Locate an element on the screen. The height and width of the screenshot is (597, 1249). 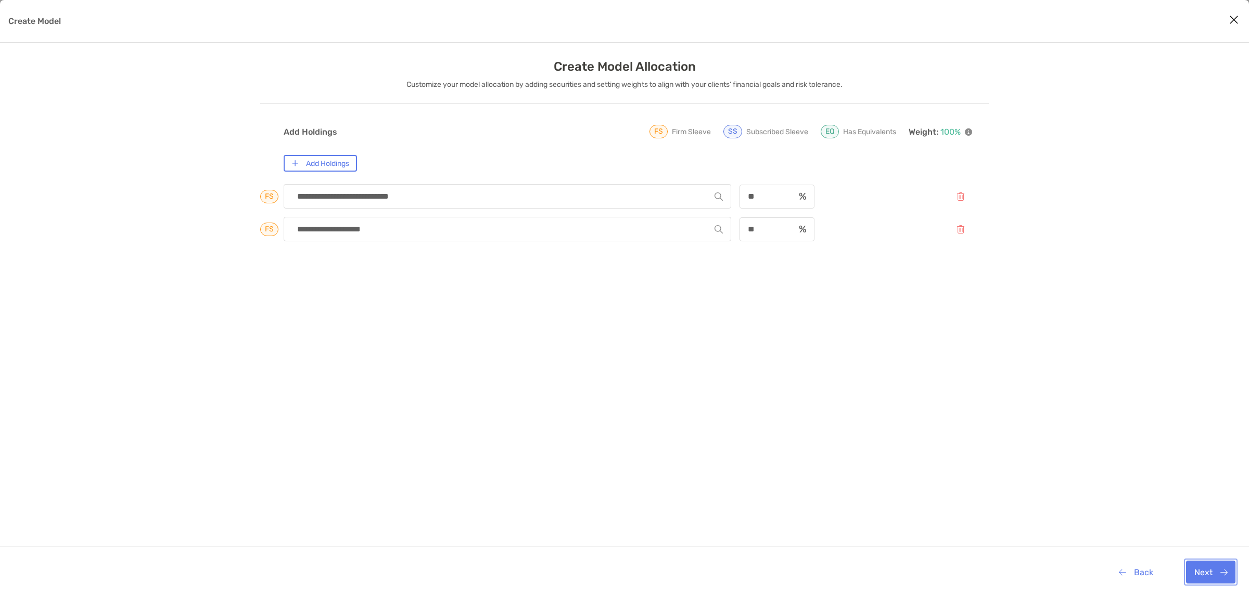
button: Next is located at coordinates (1210, 572).